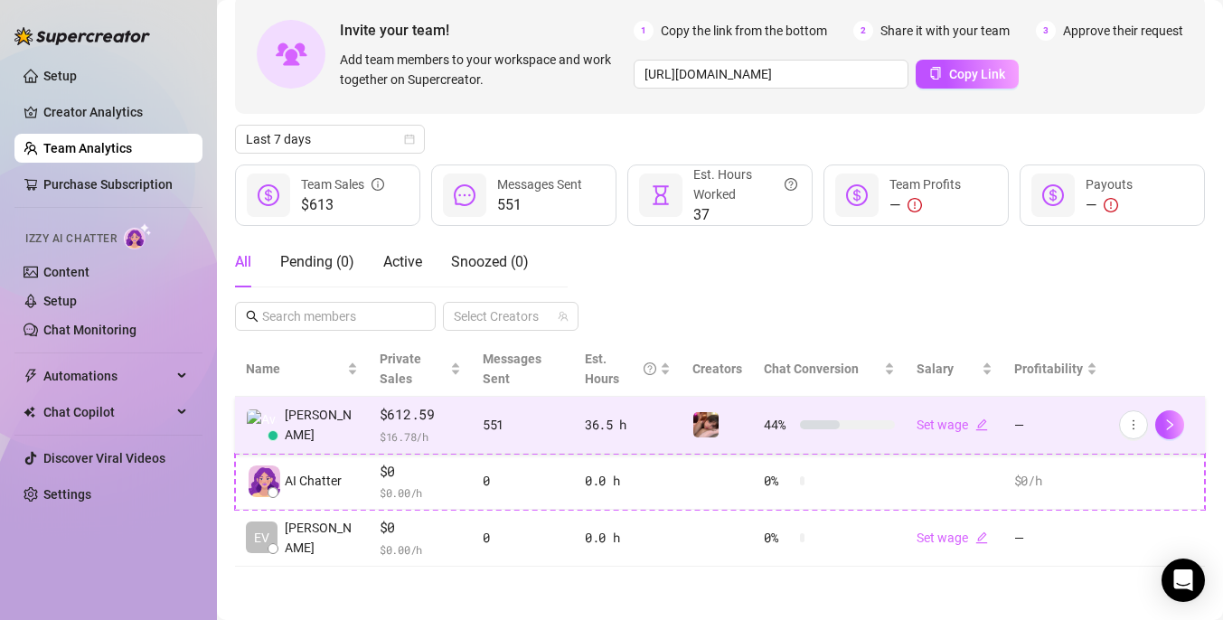 The height and width of the screenshot is (620, 1223). I want to click on div: 36.5 h, so click(628, 425).